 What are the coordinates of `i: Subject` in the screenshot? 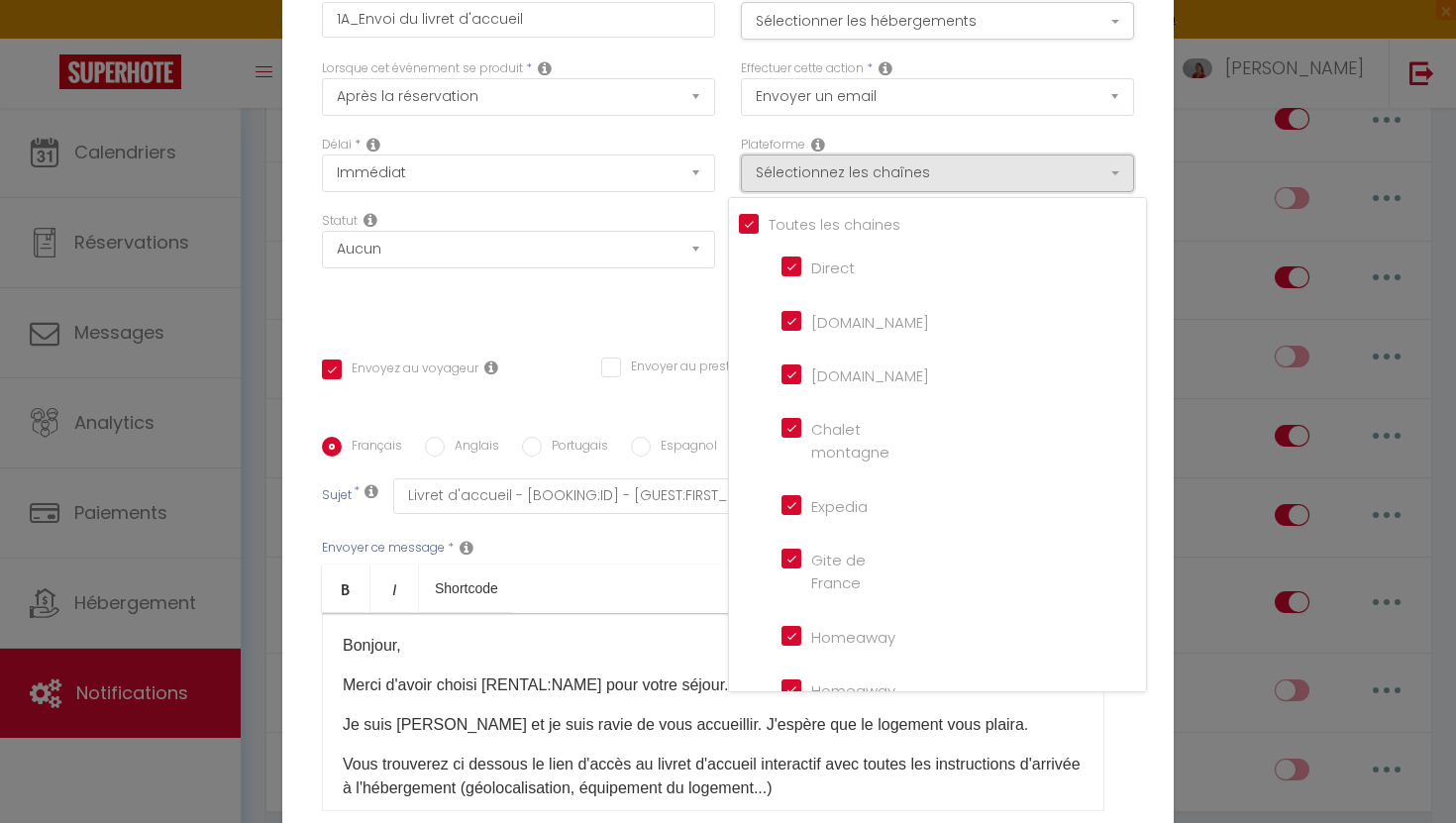 It's located at (372, 491).